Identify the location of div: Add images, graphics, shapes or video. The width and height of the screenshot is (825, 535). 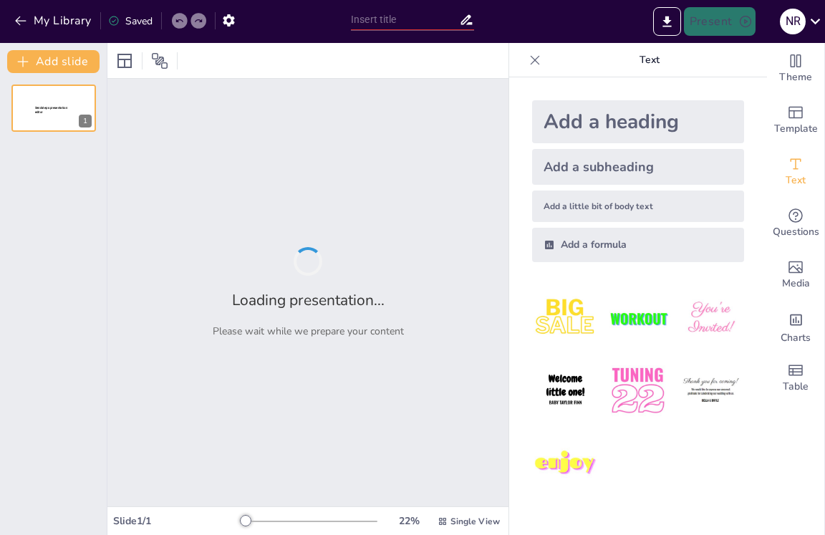
(795, 275).